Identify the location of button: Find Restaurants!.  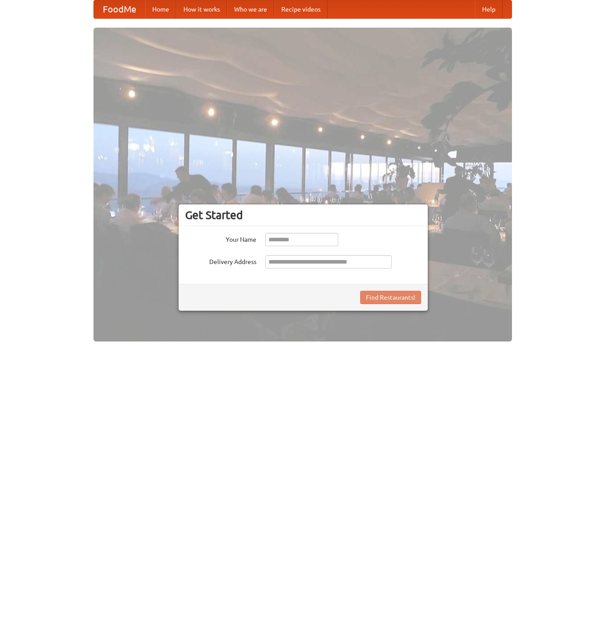
(391, 297).